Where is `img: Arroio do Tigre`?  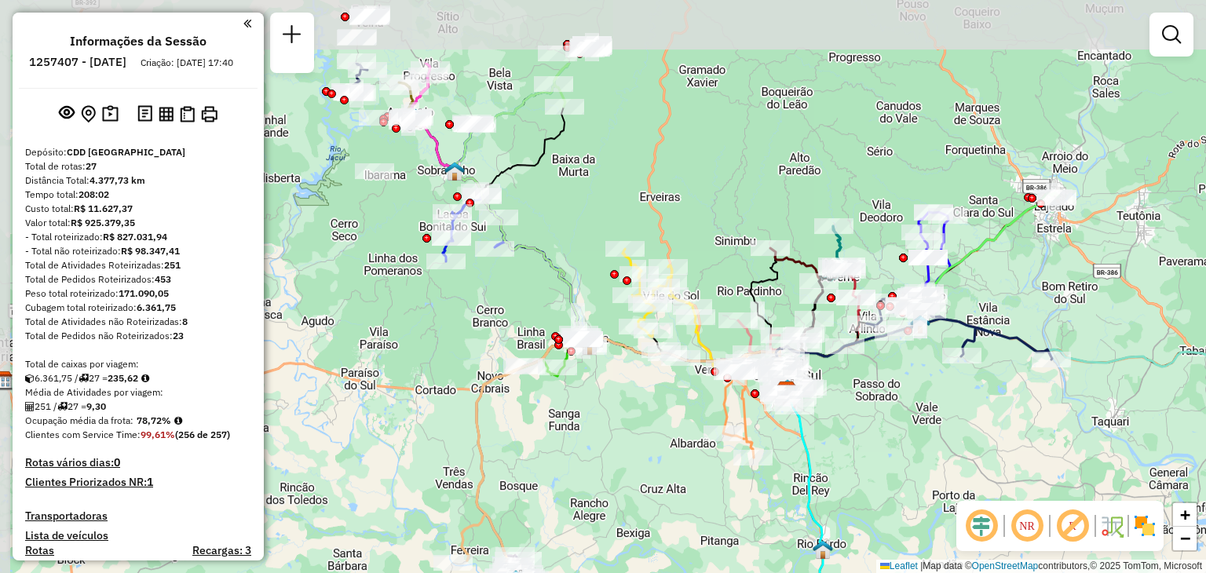
img: Arroio do Tigre is located at coordinates (415, 118).